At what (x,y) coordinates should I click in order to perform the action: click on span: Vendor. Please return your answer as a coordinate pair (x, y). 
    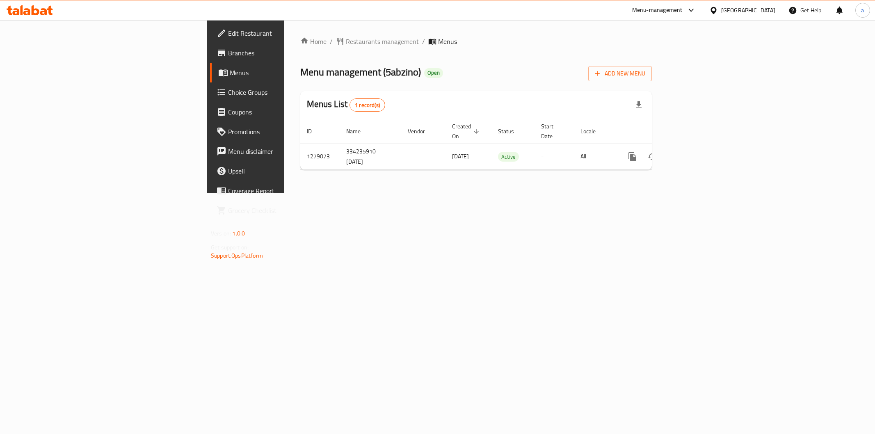
    Looking at the image, I should click on (422, 131).